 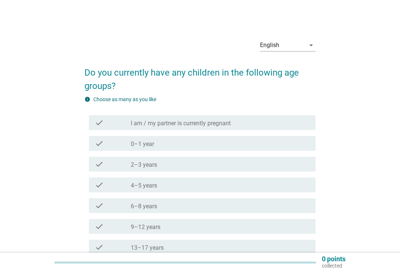 What do you see at coordinates (87, 99) in the screenshot?
I see `i: info` at bounding box center [87, 99].